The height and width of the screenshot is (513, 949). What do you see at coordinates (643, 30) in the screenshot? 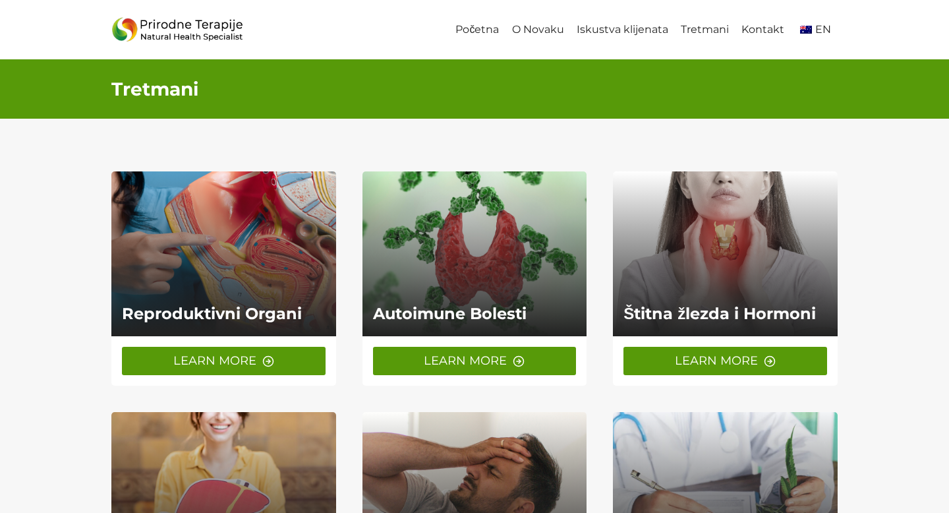
I see `nav: Primary Navigation` at bounding box center [643, 30].